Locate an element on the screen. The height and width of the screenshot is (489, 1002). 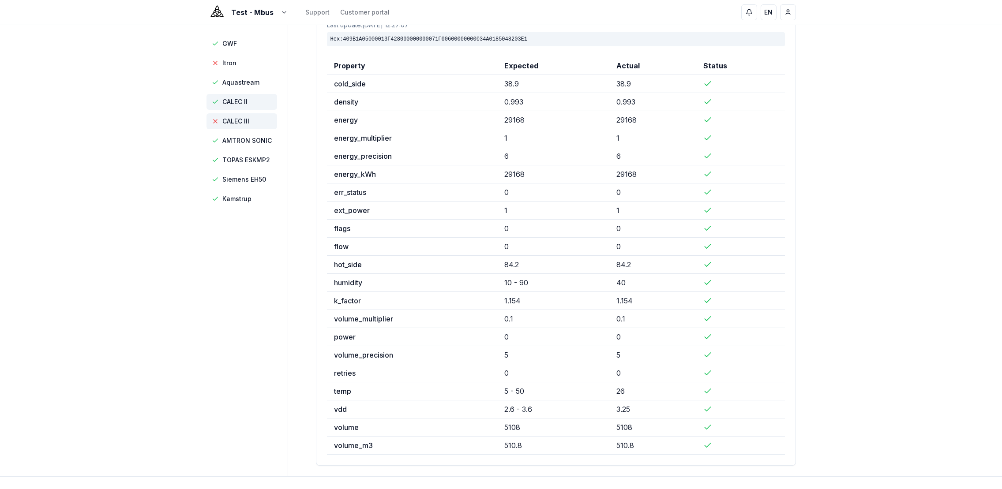
td: vdd is located at coordinates (412, 409).